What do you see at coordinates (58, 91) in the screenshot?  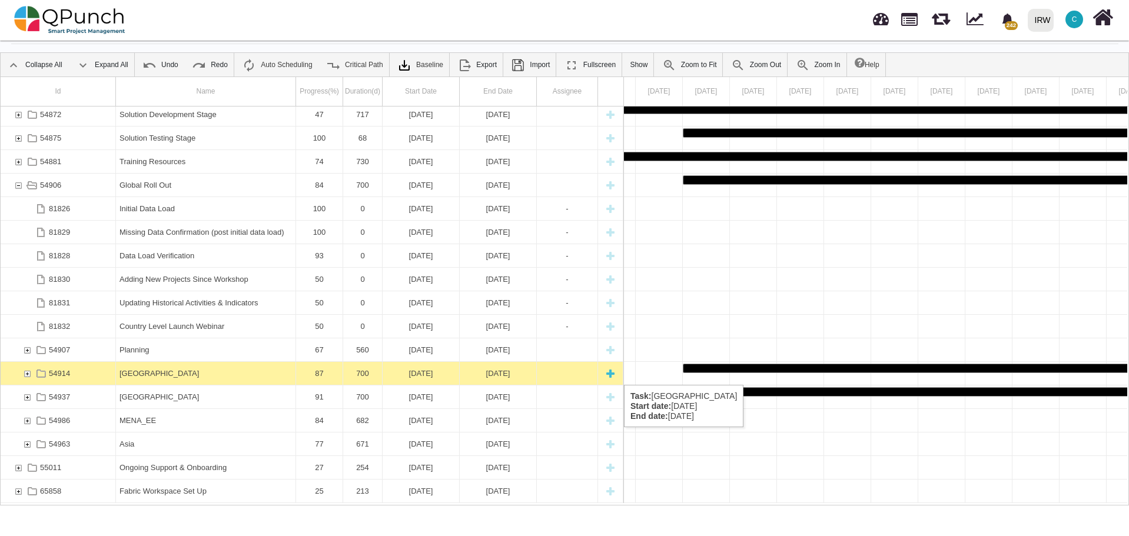 I see `div: Id` at bounding box center [58, 91].